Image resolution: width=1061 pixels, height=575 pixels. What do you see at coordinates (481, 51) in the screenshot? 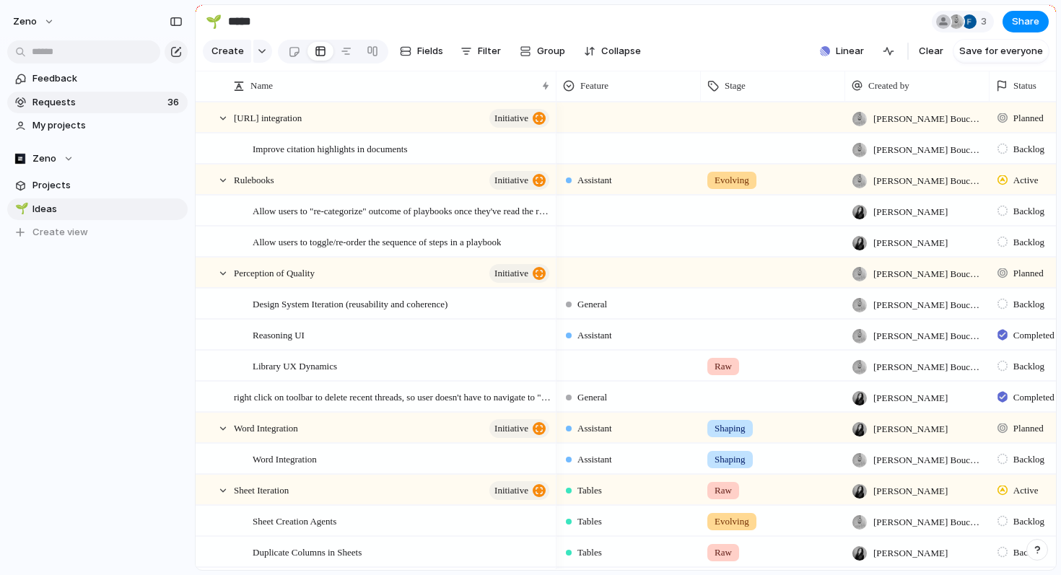
I see `button: Filter` at bounding box center [481, 51].